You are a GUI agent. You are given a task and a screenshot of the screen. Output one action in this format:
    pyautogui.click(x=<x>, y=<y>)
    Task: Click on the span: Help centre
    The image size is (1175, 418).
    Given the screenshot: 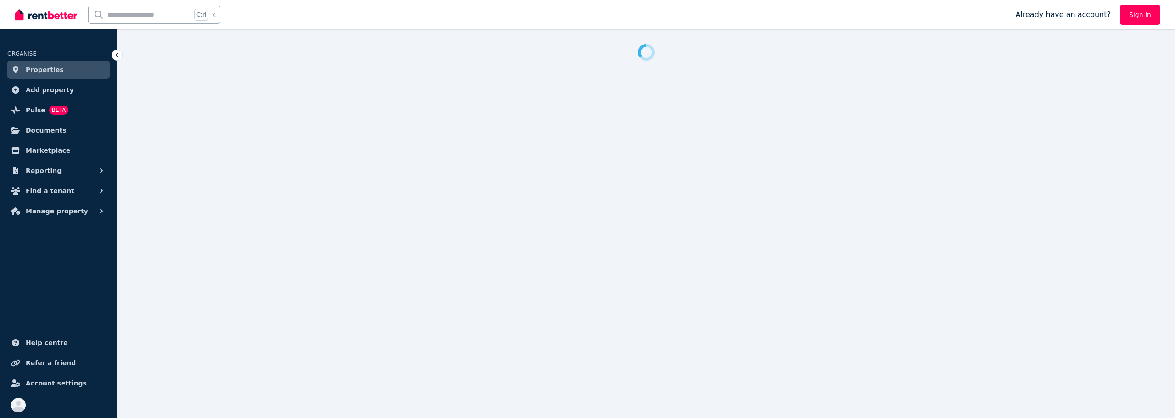 What is the action you would take?
    pyautogui.click(x=47, y=343)
    